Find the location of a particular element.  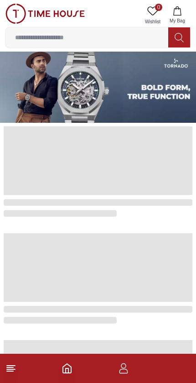

a: 0Wishlist is located at coordinates (153, 15).